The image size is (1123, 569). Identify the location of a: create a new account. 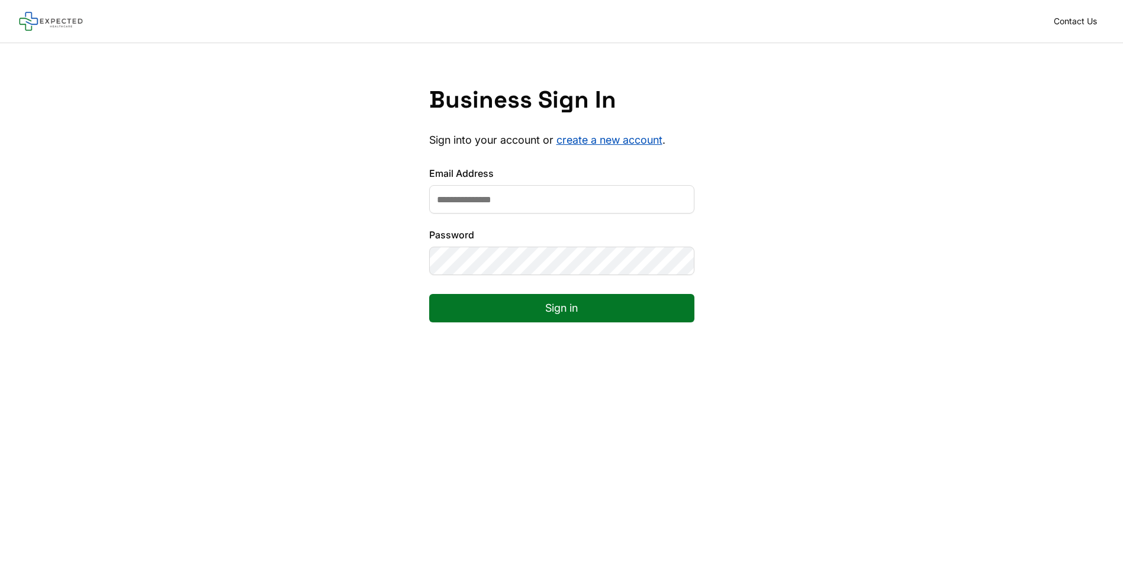
(609, 140).